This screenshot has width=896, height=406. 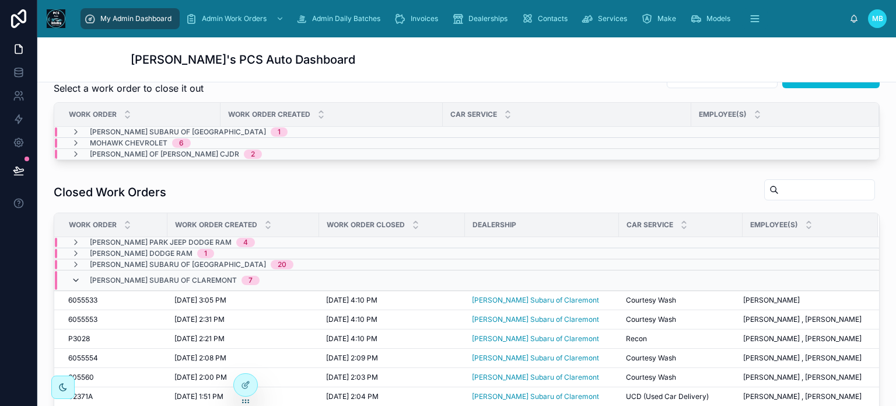 I want to click on div: scrollable content, so click(x=462, y=19).